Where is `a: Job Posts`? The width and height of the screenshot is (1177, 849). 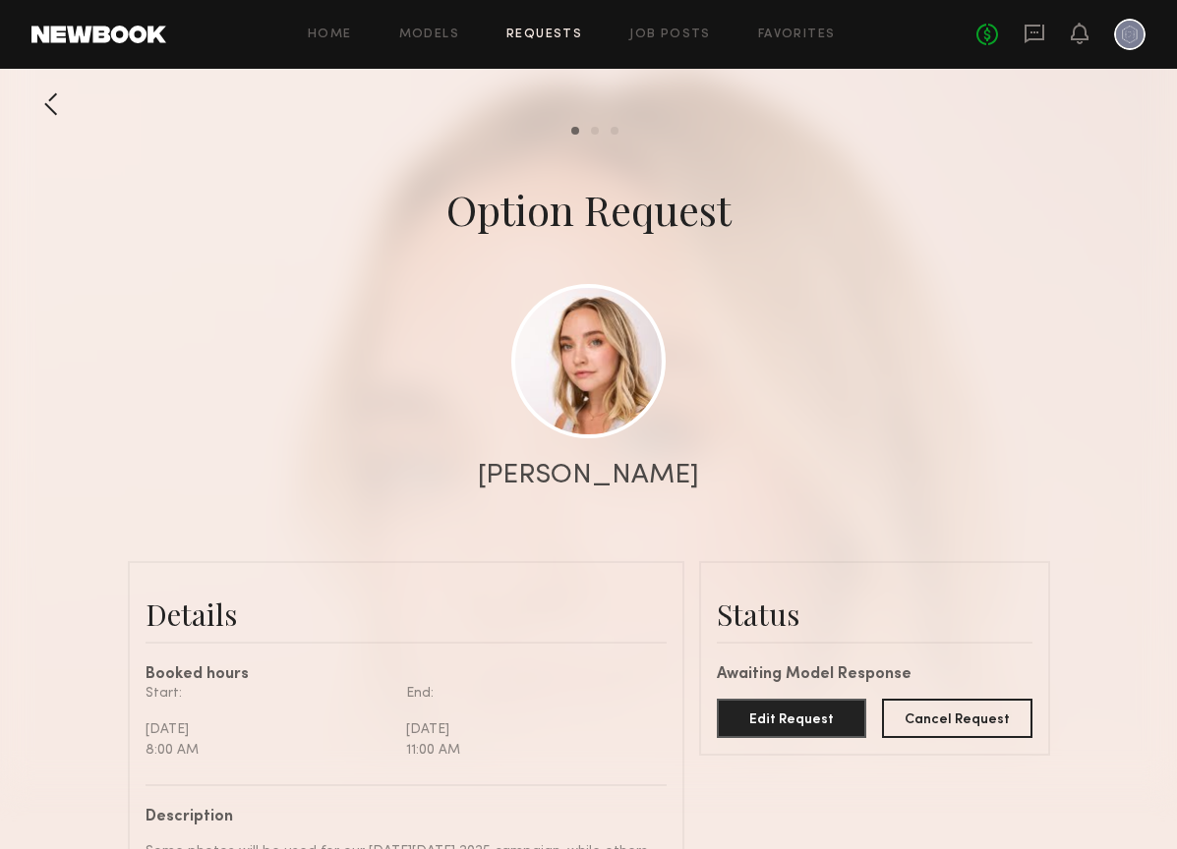
a: Job Posts is located at coordinates (670, 34).